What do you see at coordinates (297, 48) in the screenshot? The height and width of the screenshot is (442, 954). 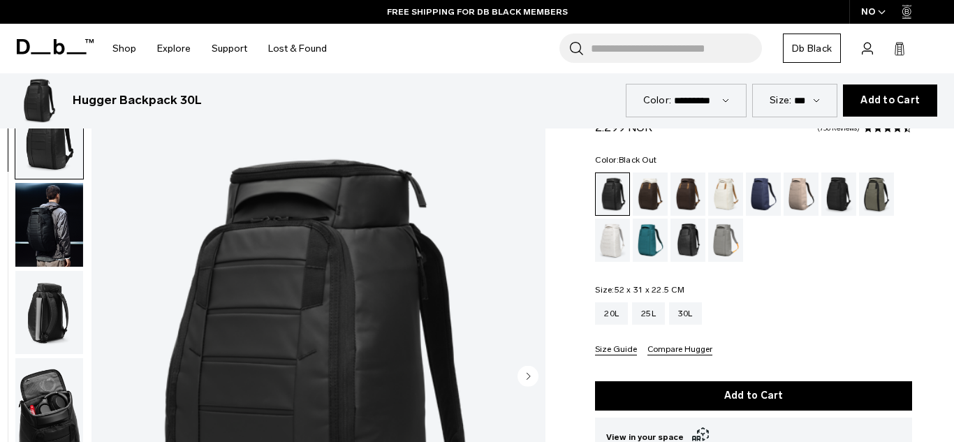 I see `a: Lost & Found` at bounding box center [297, 48].